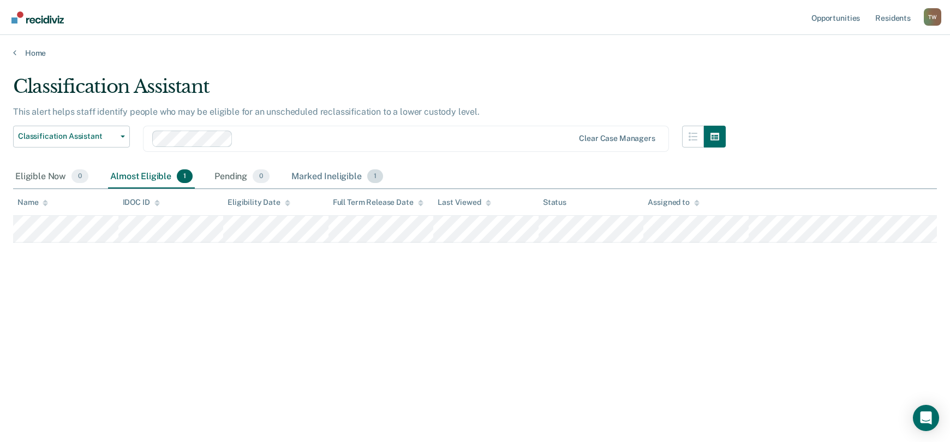 The height and width of the screenshot is (442, 950). What do you see at coordinates (71, 136) in the screenshot?
I see `button: Classification Assistant` at bounding box center [71, 136].